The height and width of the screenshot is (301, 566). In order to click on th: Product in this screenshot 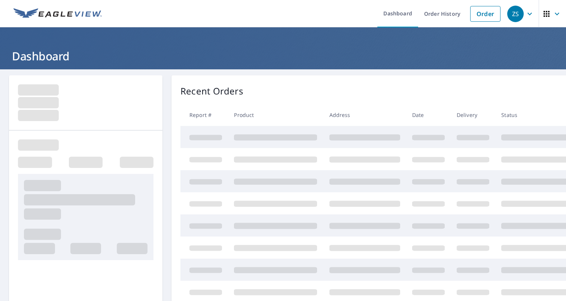, I will do `click(276, 115)`.